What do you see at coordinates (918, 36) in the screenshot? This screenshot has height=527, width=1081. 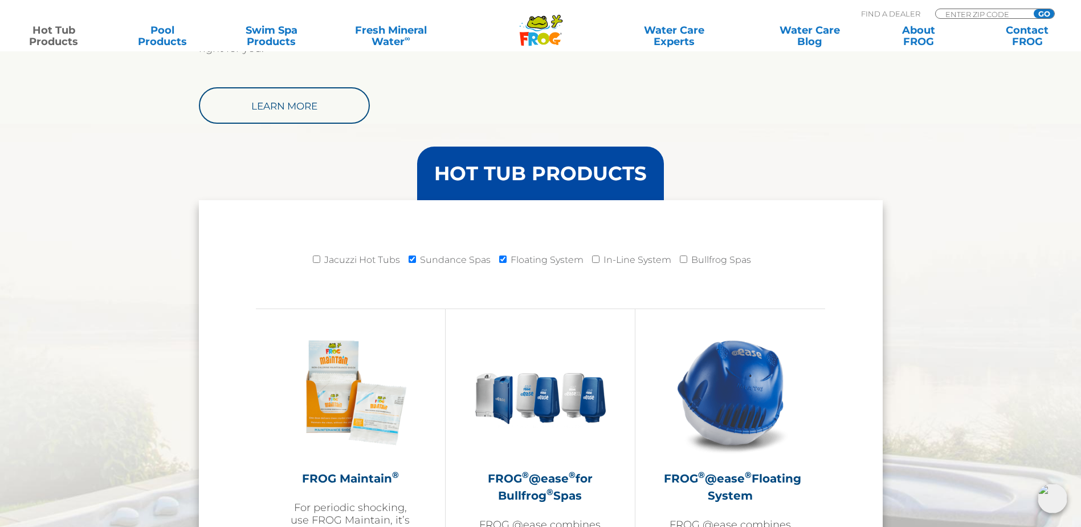 I see `a: AboutFROG` at bounding box center [918, 36].